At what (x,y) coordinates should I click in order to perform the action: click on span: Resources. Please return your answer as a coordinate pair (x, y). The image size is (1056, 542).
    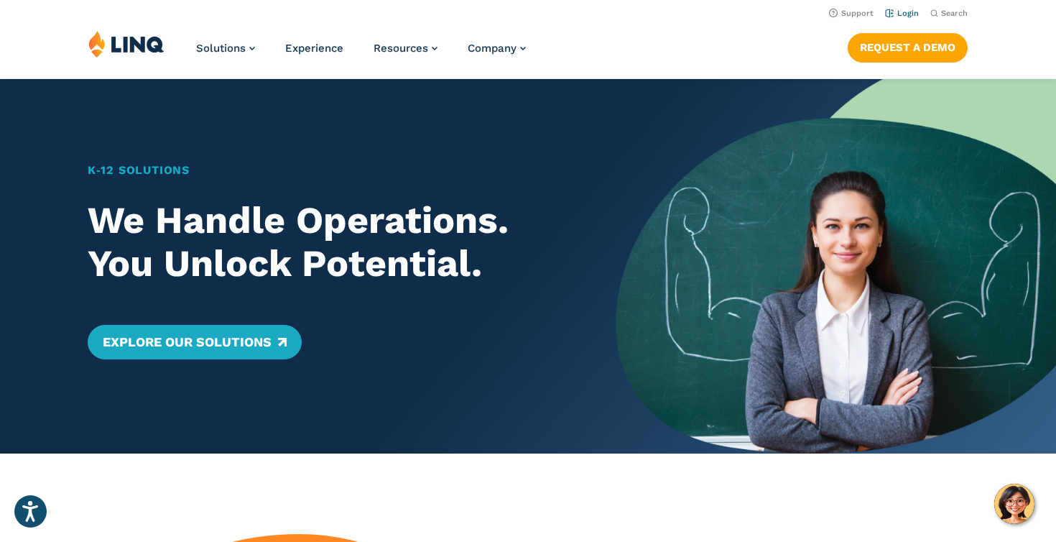
    Looking at the image, I should click on (401, 48).